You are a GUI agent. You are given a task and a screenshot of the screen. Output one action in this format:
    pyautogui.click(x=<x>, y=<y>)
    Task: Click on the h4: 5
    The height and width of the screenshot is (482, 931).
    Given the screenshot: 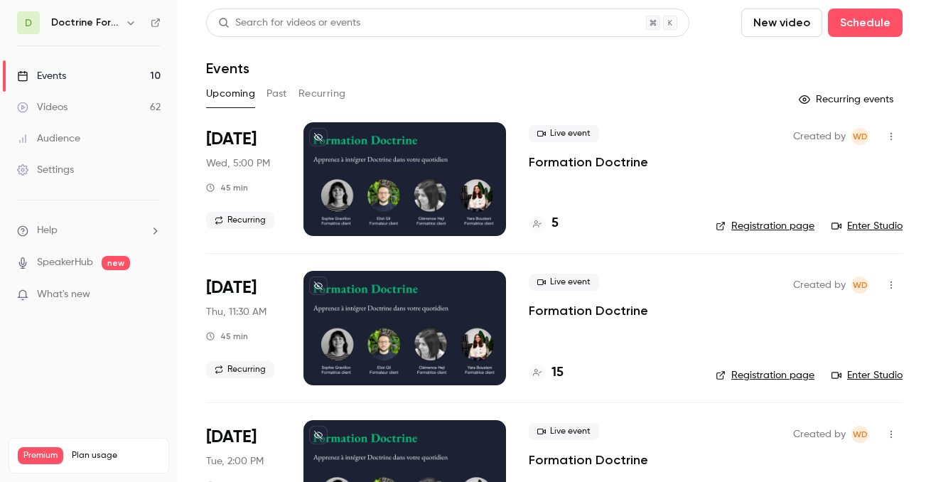 What is the action you would take?
    pyautogui.click(x=555, y=223)
    